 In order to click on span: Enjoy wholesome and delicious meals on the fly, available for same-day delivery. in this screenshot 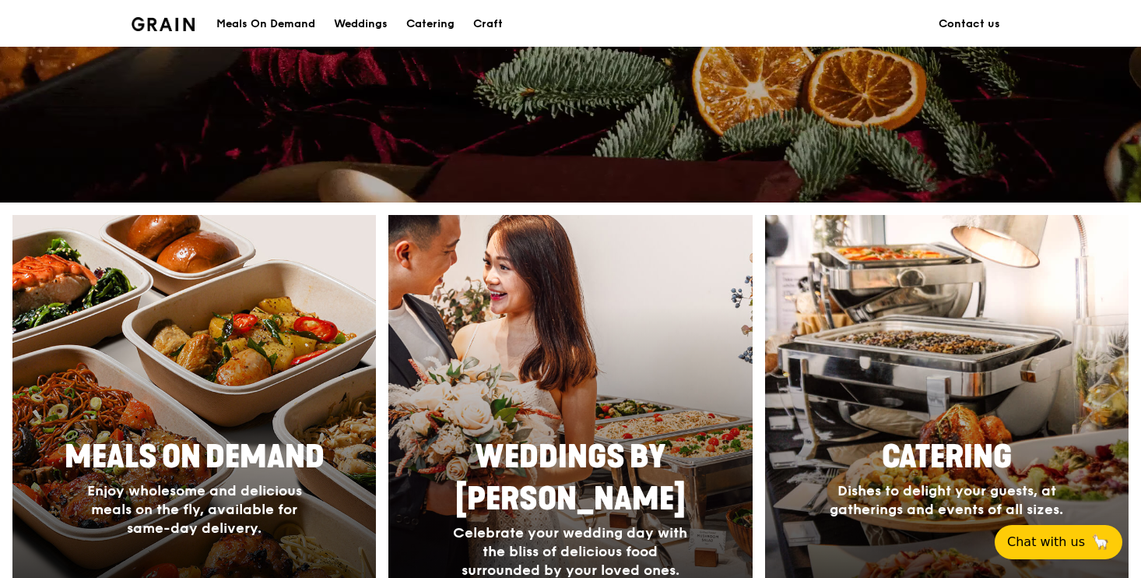, I will do `click(195, 509)`.